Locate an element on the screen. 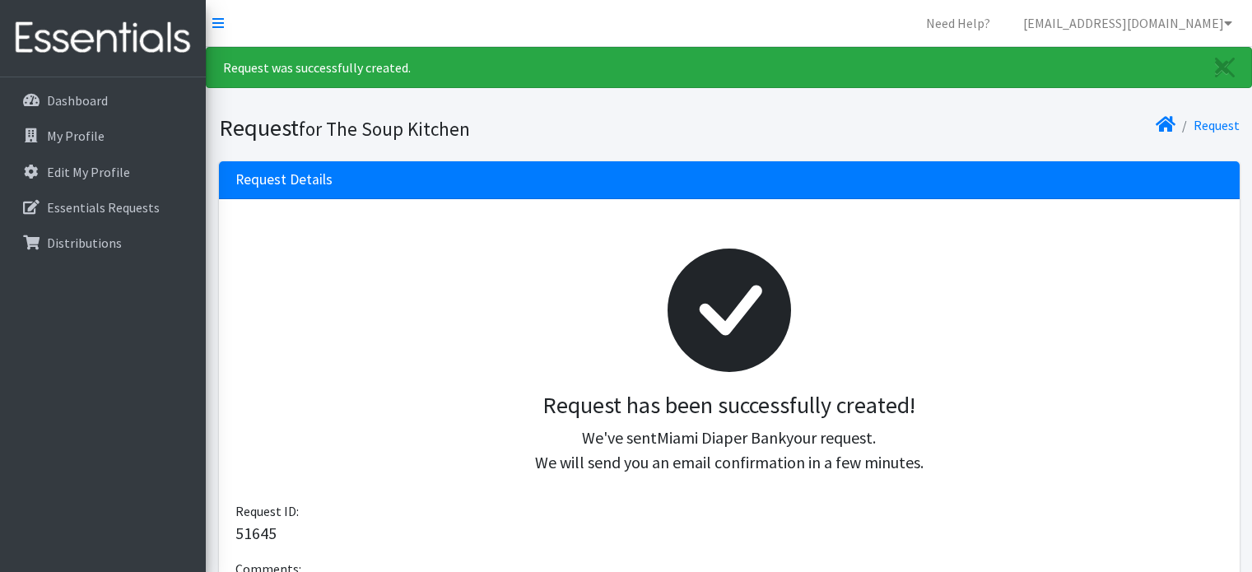  p: We've sent your request. We will send you an email confirmation in a few minutes. is located at coordinates (729, 450).